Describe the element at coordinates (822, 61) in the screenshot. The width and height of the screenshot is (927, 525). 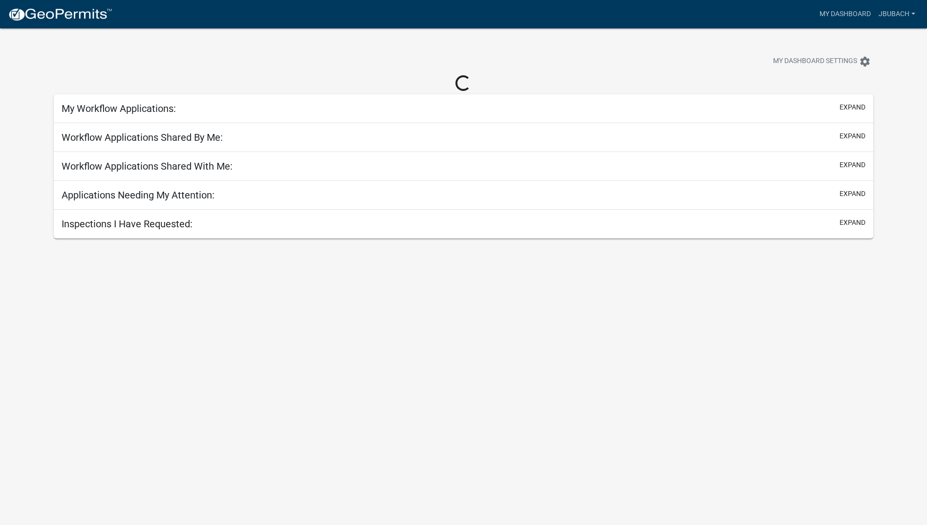
I see `button: My Dashboard Settingssettings` at that location.